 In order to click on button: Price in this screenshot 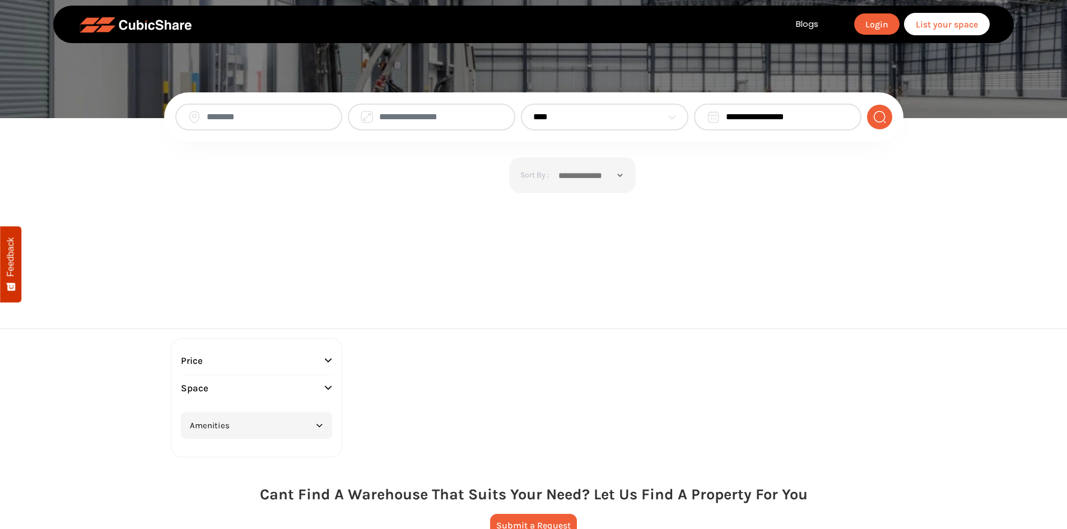, I will do `click(257, 361)`.